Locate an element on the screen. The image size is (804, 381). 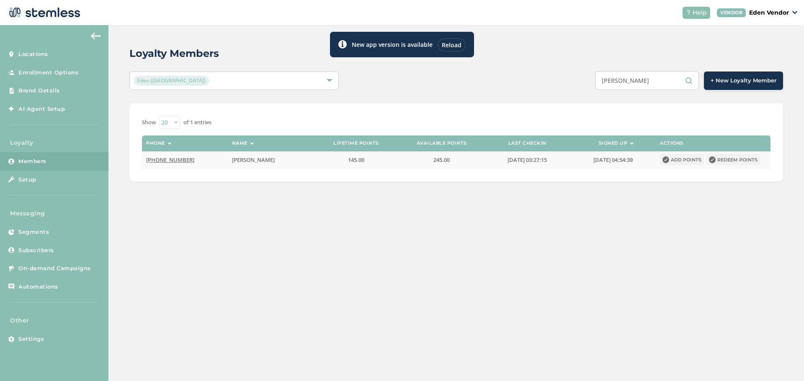
img: icon-toast-info-b13014a2.svg is located at coordinates (342, 44).